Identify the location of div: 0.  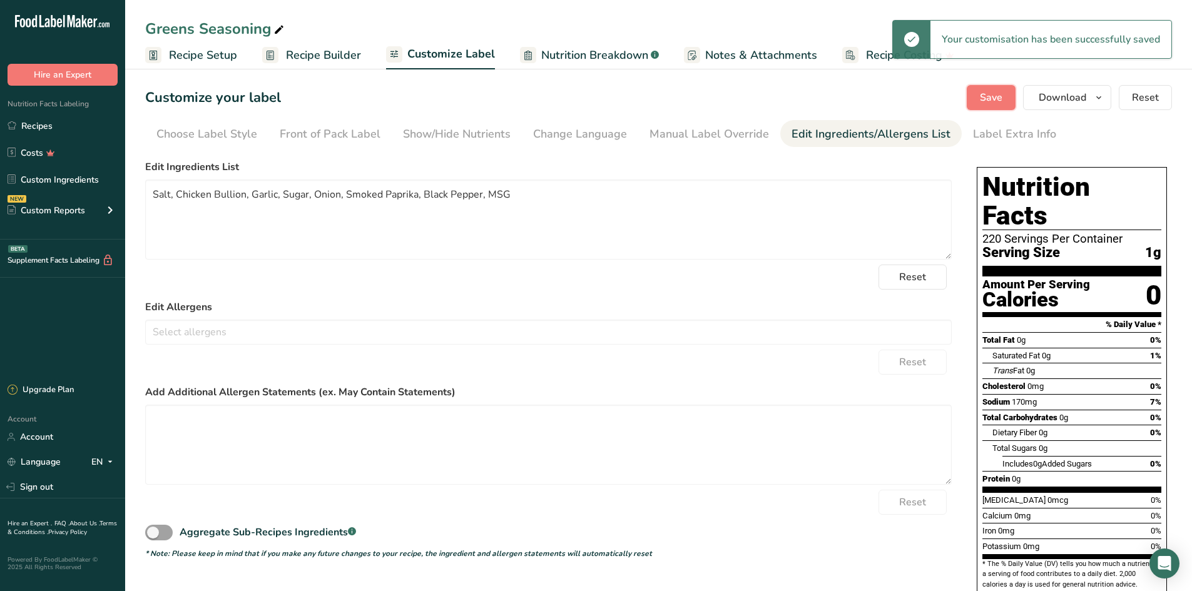
(1153, 295).